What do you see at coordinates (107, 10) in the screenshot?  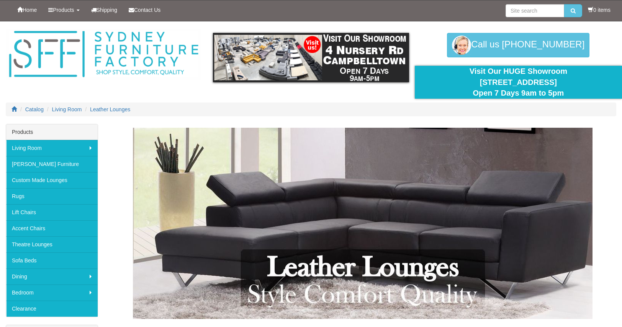 I see `span: Shipping` at bounding box center [107, 10].